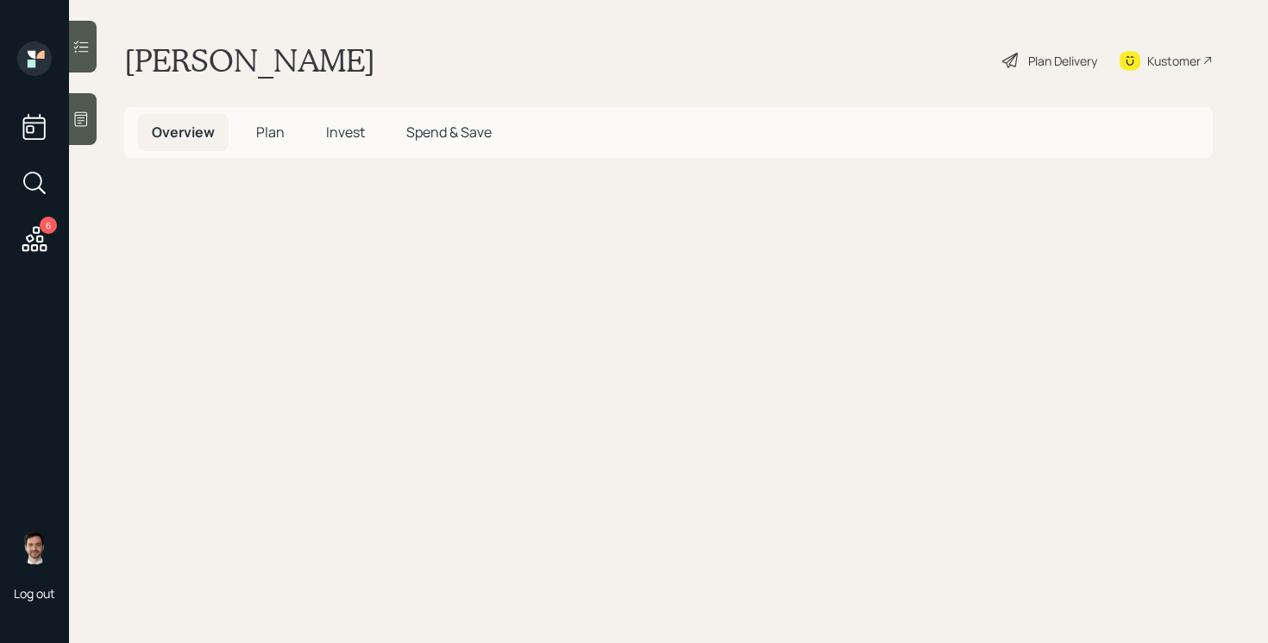 This screenshot has width=1268, height=643. What do you see at coordinates (34, 547) in the screenshot?
I see `img: jonah-coleman-headshot.png` at bounding box center [34, 547].